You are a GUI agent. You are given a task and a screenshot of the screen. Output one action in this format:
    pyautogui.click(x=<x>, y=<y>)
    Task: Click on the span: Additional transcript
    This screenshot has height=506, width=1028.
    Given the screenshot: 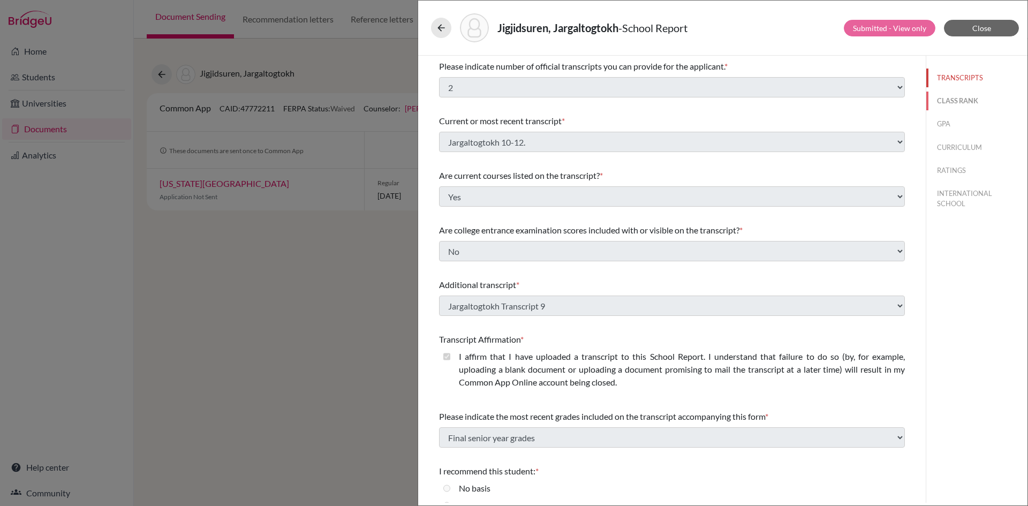 What is the action you would take?
    pyautogui.click(x=478, y=284)
    